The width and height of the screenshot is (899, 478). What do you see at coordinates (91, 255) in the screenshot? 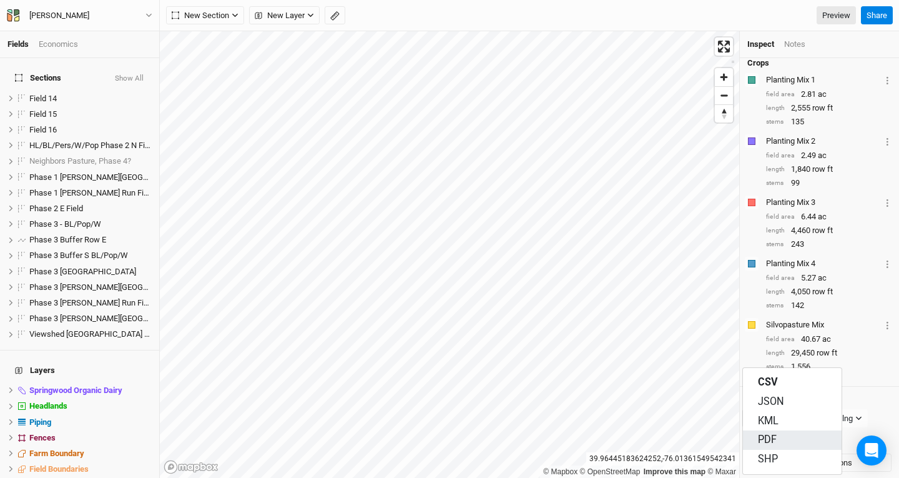
I see `div: Phase 3 Buffer S BL/Pop/W` at bounding box center [91, 255].